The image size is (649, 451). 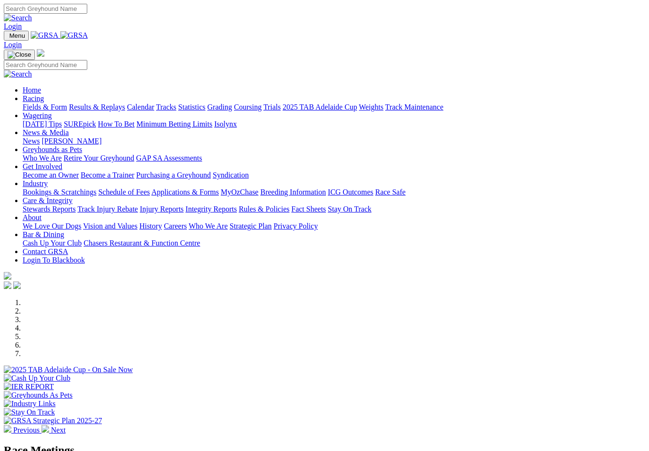 What do you see at coordinates (334, 209) in the screenshot?
I see `div: Care & Integrity` at bounding box center [334, 209].